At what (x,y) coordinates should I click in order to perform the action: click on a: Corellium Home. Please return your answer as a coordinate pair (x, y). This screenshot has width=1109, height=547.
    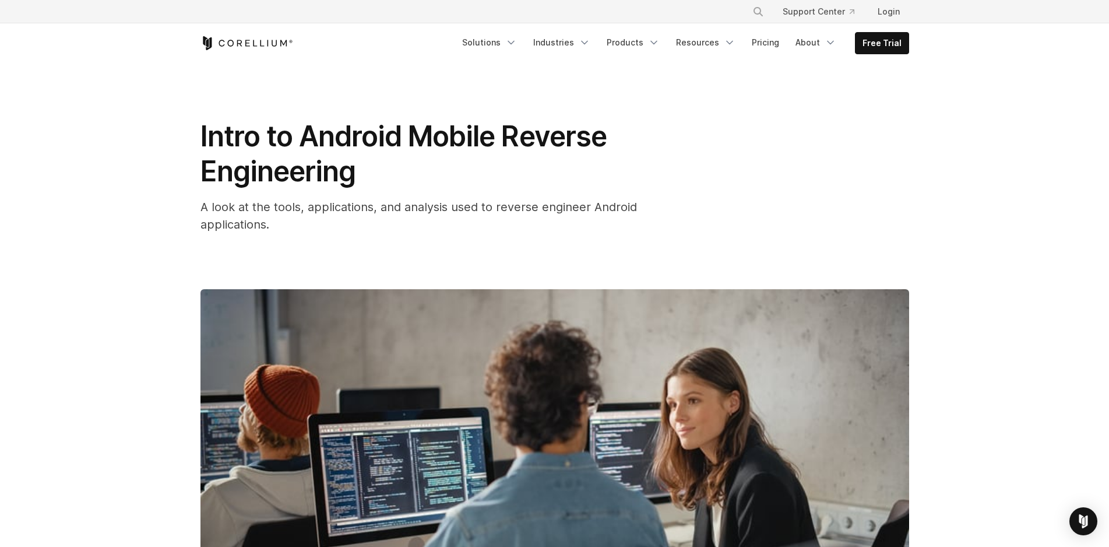
    Looking at the image, I should click on (247, 43).